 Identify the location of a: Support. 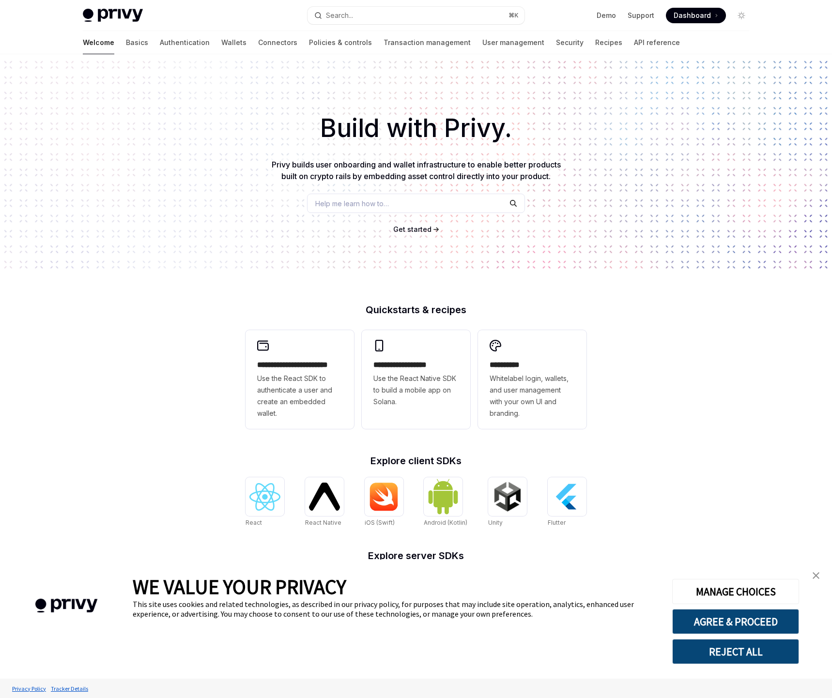
(641, 15).